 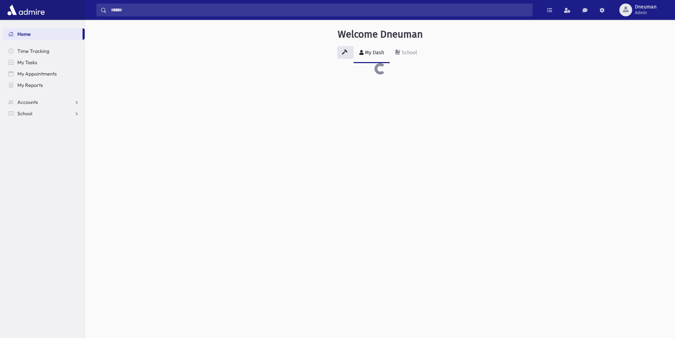 What do you see at coordinates (43, 34) in the screenshot?
I see `a: Home` at bounding box center [43, 34].